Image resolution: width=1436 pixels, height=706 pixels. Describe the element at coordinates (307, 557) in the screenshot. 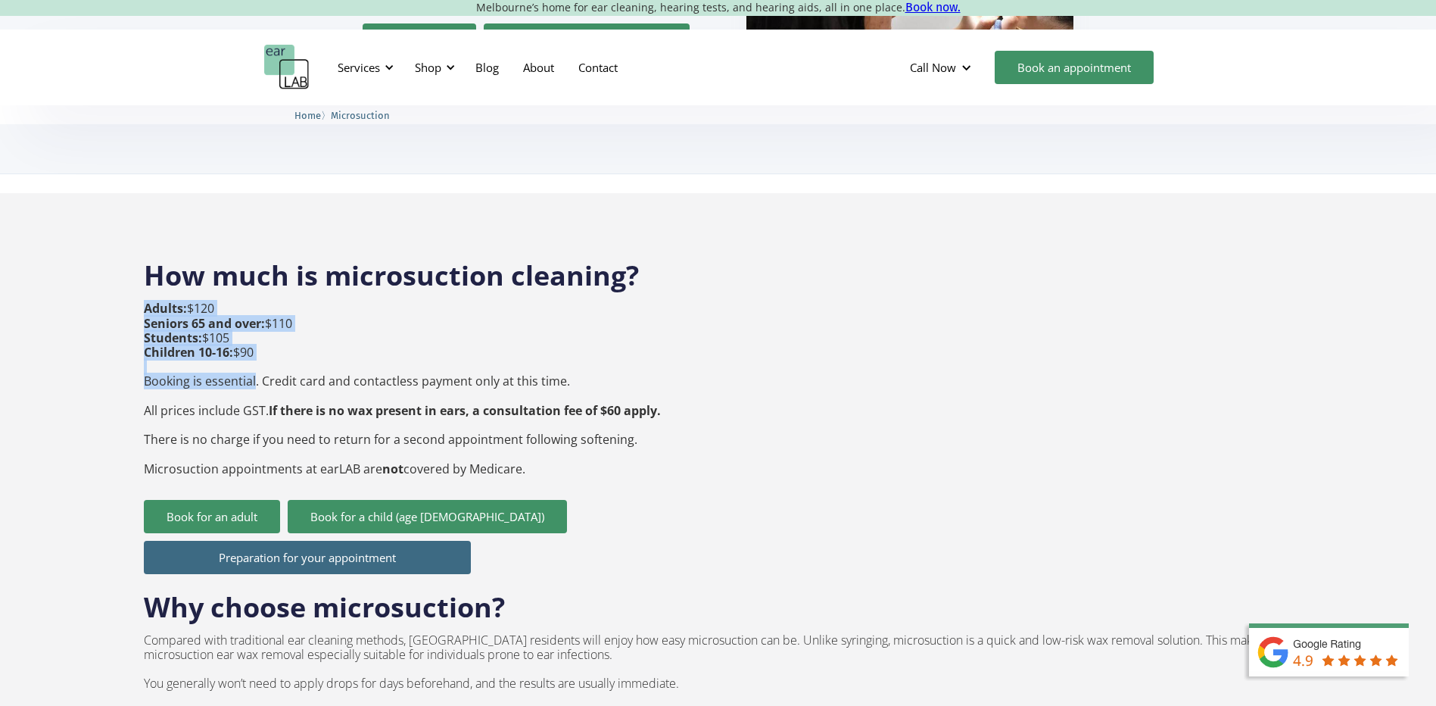

I see `a: Preparation for your appointment` at that location.